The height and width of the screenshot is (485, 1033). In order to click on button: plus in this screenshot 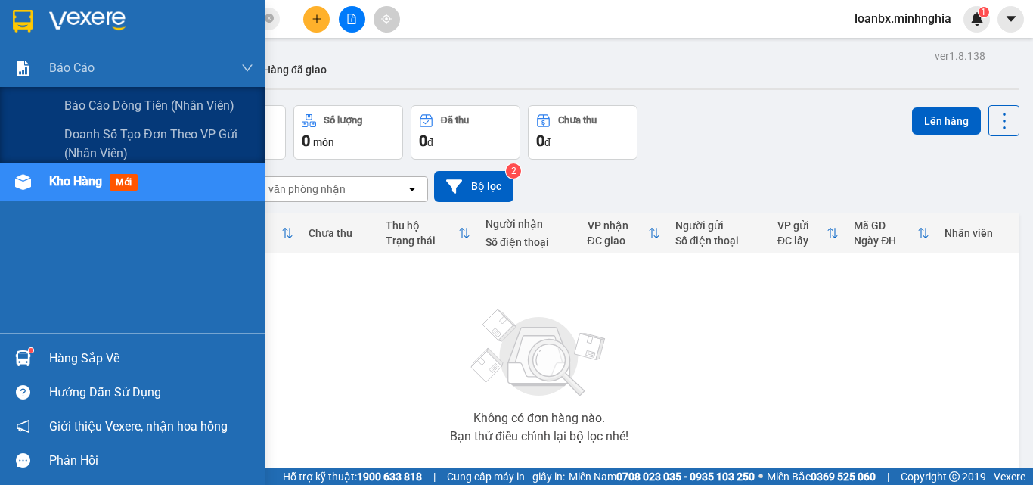, I will do `click(316, 19)`.